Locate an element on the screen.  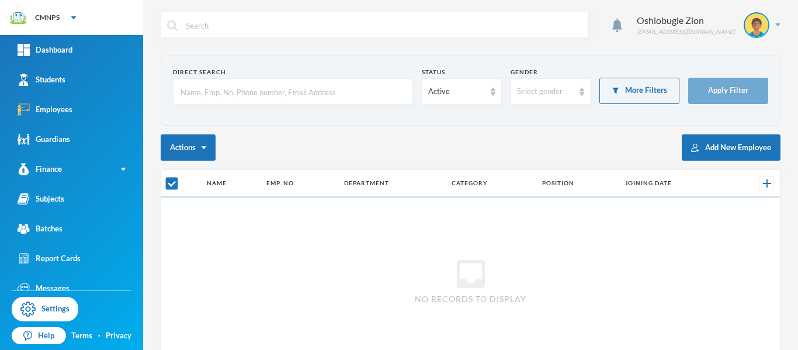
div: Direct Search is located at coordinates (293, 72).